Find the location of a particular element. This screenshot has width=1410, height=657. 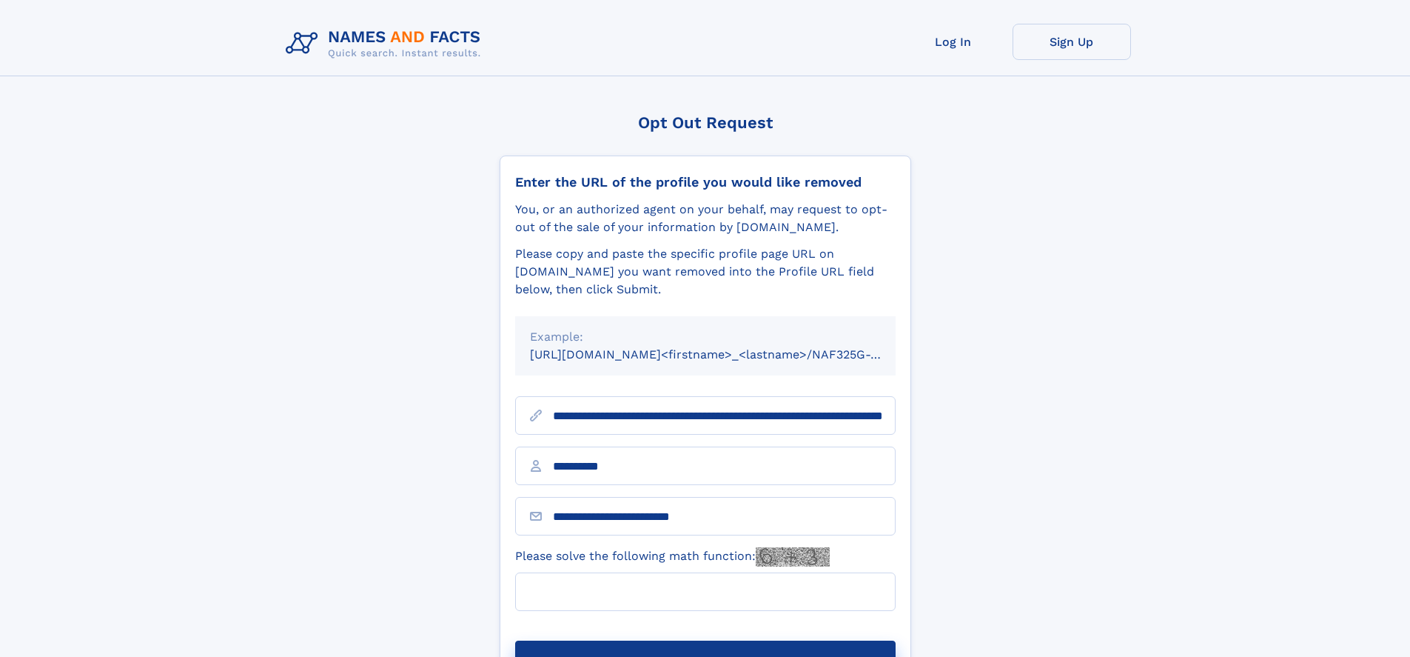

a: Sign Up is located at coordinates (1072, 41).